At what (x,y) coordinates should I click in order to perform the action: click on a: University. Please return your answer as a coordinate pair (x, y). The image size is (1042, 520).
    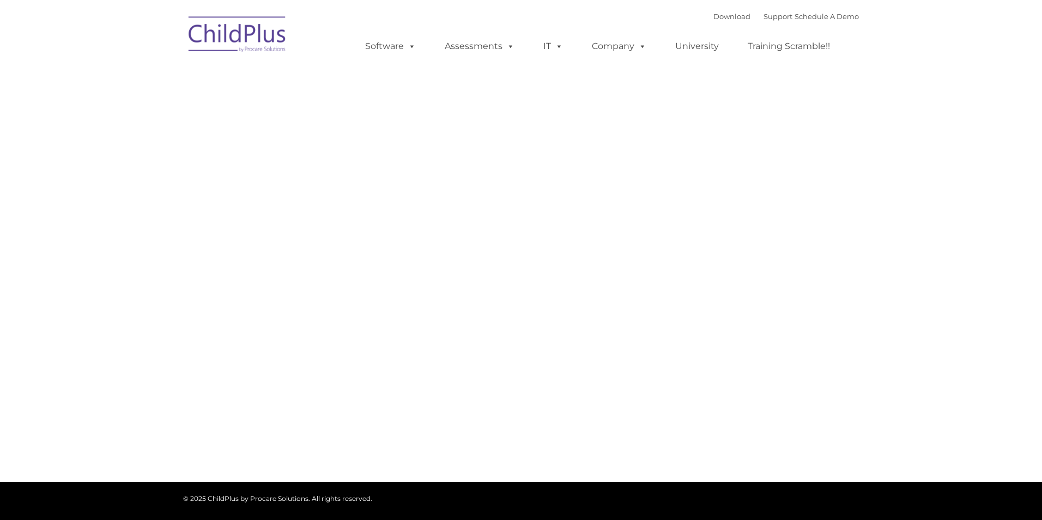
    Looking at the image, I should click on (697, 46).